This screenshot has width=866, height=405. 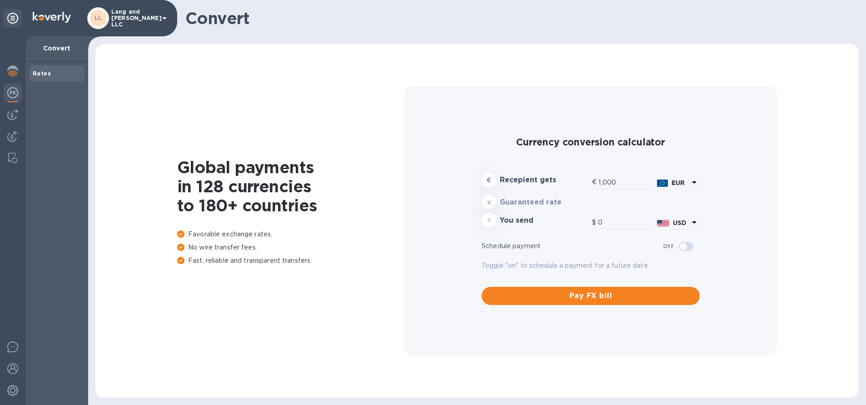 I want to click on b: LL, so click(x=98, y=18).